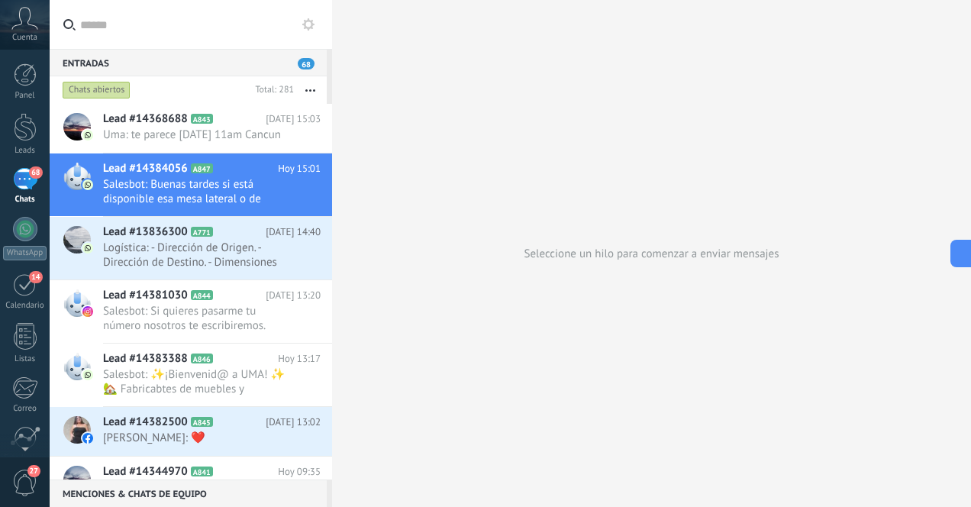 Image resolution: width=971 pixels, height=507 pixels. What do you see at coordinates (191, 185) in the screenshot?
I see `a: Lead #14384056 A847 Hoy 15:01 Salesbot: Buenas tardes si está disponible esa mesa lateral o de ar...` at bounding box center [191, 185].